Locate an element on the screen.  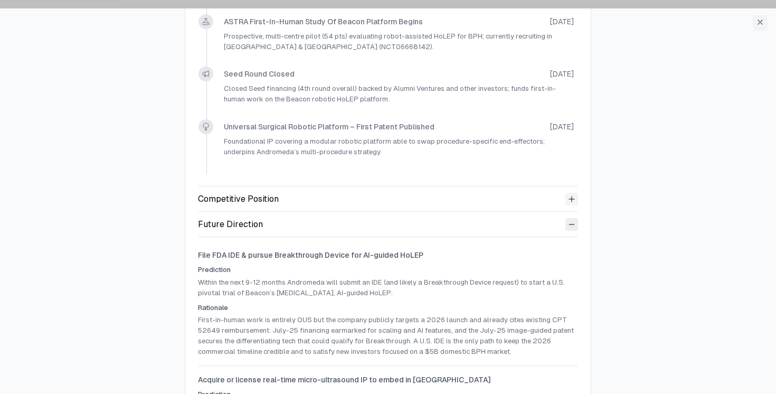
p: Closed Seed financing (4th round overall) backed by Alumni Ventures and other investors; funds fi... is located at coordinates (399, 94).